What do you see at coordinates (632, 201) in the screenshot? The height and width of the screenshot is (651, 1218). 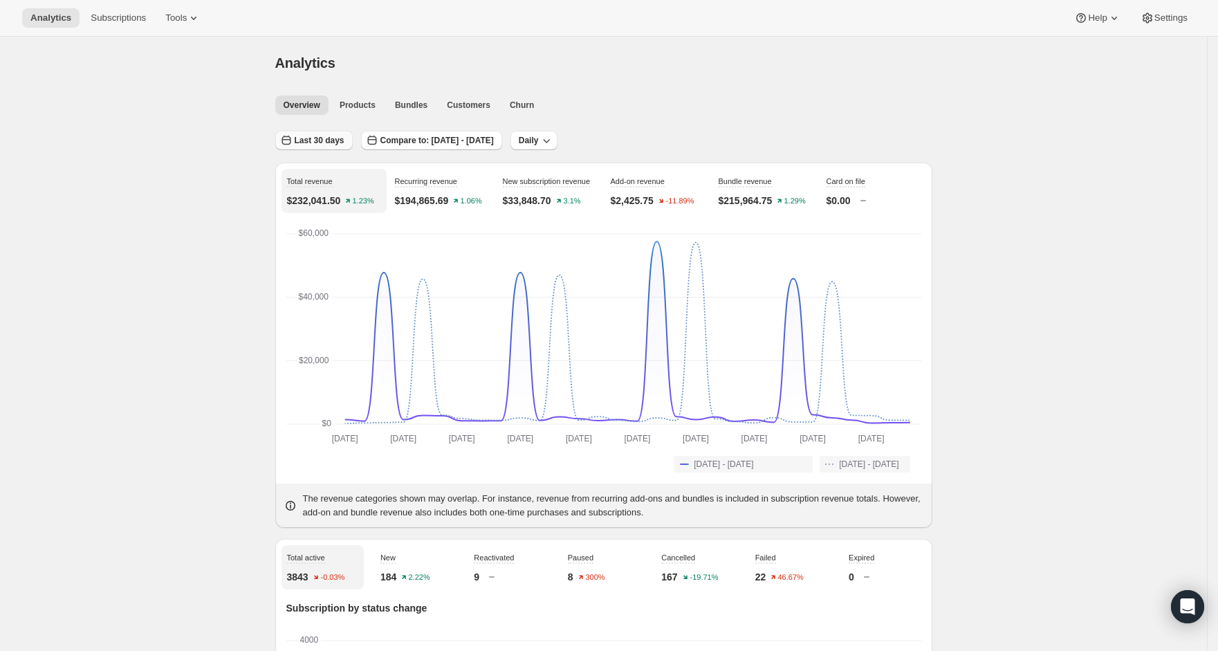 I see `p: $2,425.75` at bounding box center [632, 201].